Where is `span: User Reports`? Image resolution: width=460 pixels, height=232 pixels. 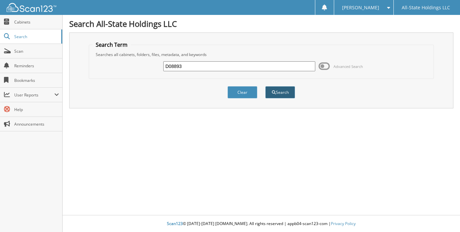 span: User Reports is located at coordinates (34, 95).